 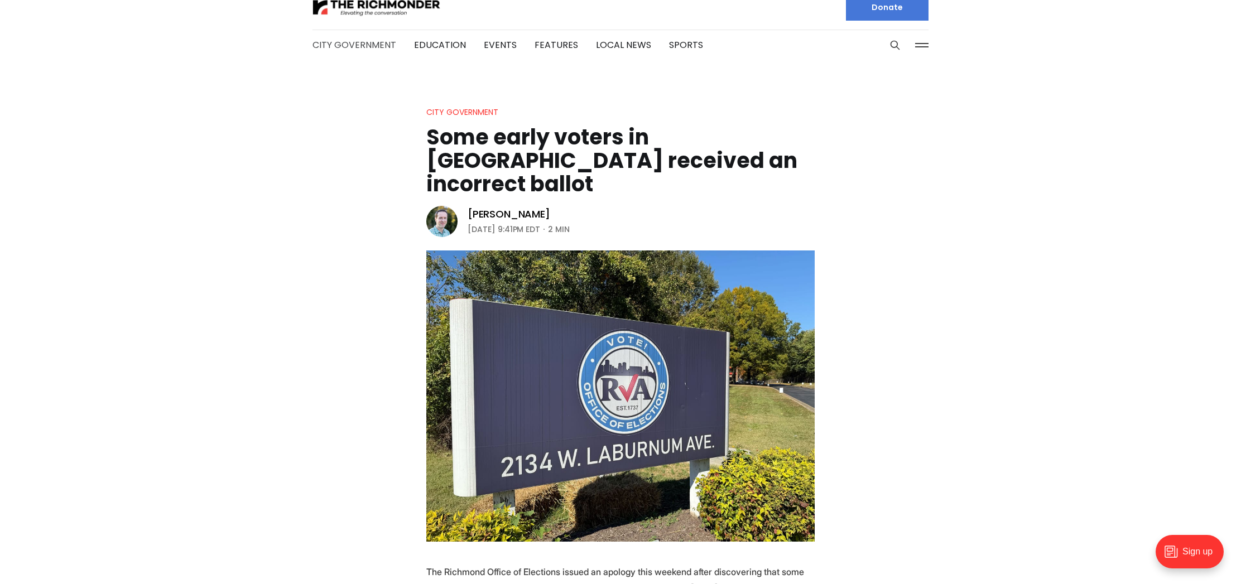 What do you see at coordinates (623, 45) in the screenshot?
I see `a: Local News` at bounding box center [623, 45].